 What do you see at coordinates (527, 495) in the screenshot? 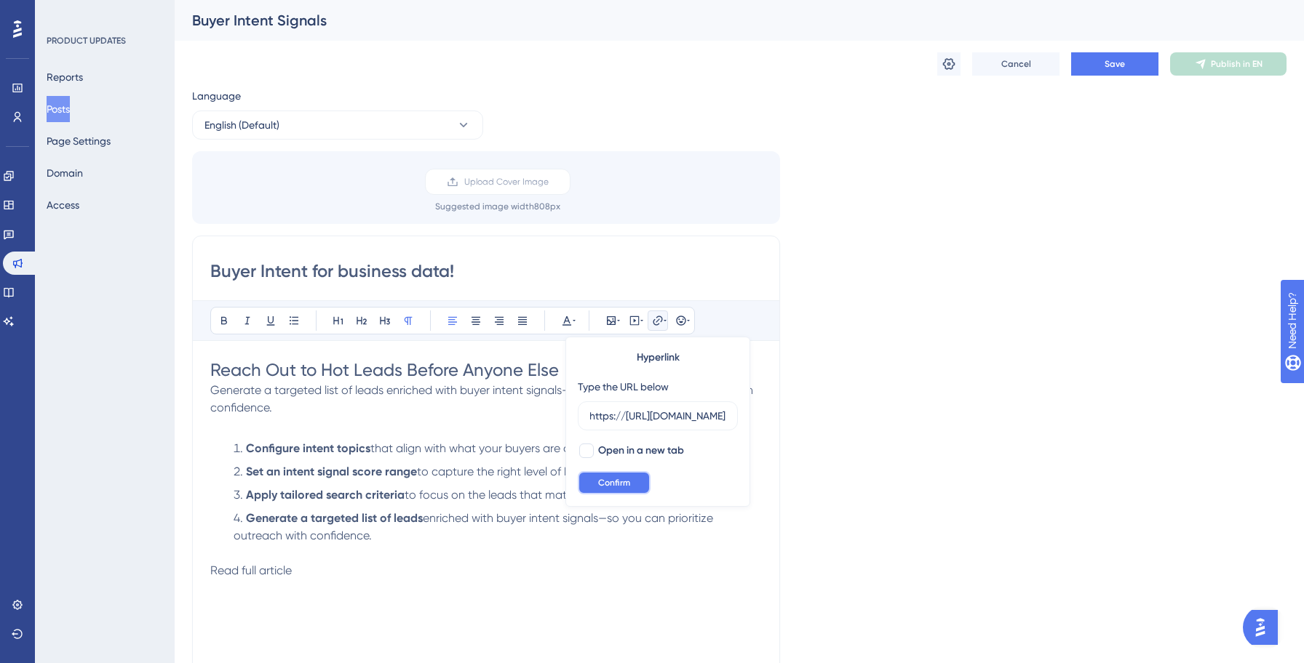
I see `span: to focus on the leads that matter most to you.` at bounding box center [527, 495].